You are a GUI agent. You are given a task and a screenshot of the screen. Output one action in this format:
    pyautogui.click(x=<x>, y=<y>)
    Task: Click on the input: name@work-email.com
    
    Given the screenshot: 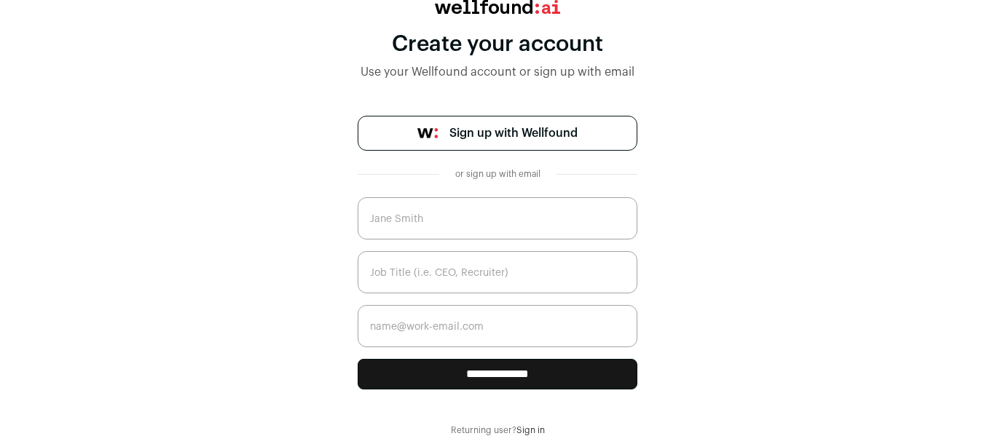 What is the action you would take?
    pyautogui.click(x=498, y=326)
    